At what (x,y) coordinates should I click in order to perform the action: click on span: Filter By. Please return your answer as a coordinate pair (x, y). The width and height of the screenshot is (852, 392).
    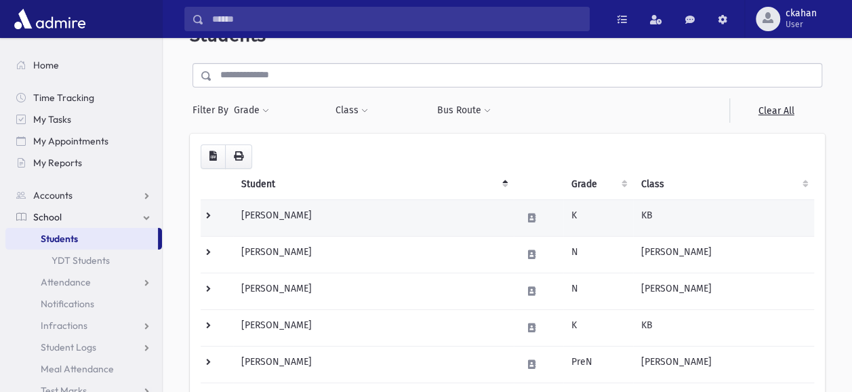
    Looking at the image, I should click on (213, 110).